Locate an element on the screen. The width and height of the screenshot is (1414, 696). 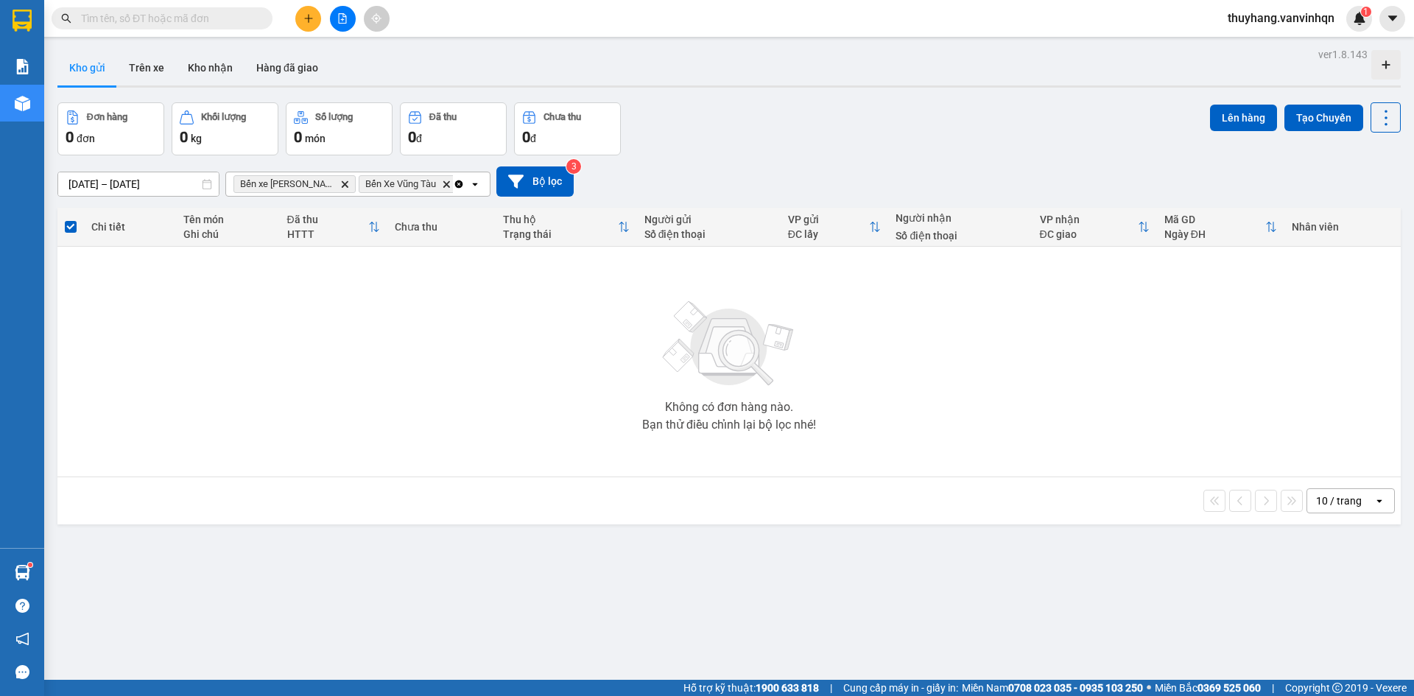
span: copyright is located at coordinates (1338, 688).